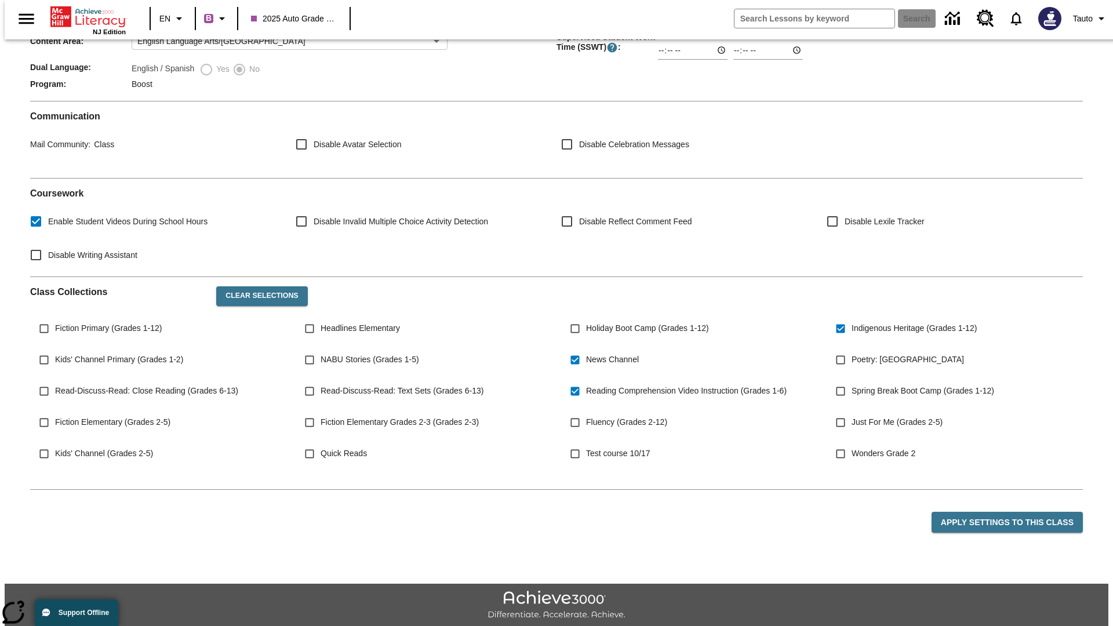 The width and height of the screenshot is (1113, 626). Describe the element at coordinates (627, 422) in the screenshot. I see `span: Fluency (Grades 2-12)` at that location.